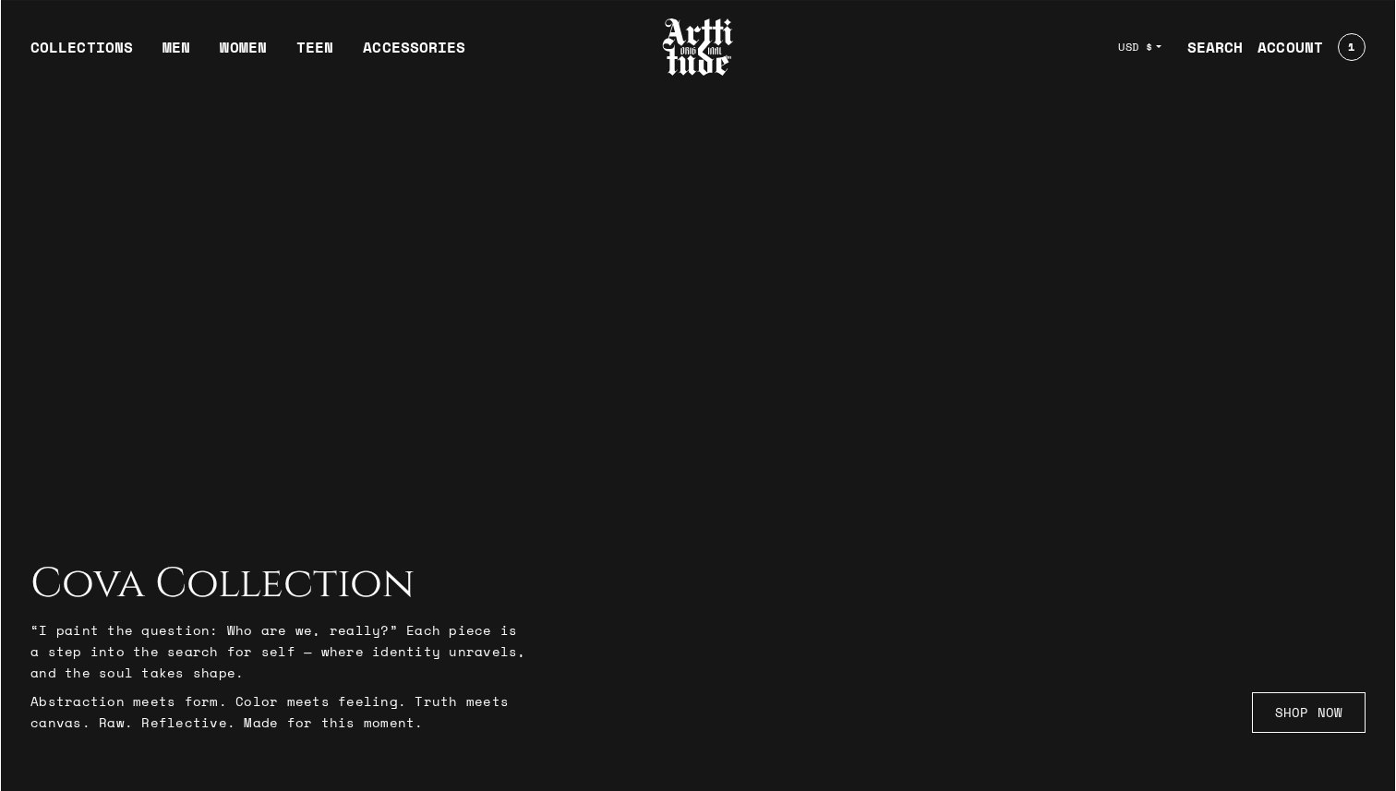  Describe the element at coordinates (280, 651) in the screenshot. I see `p: “I paint the question: Who are we, really?” Each piece is a step into the search for self — where...` at that location.